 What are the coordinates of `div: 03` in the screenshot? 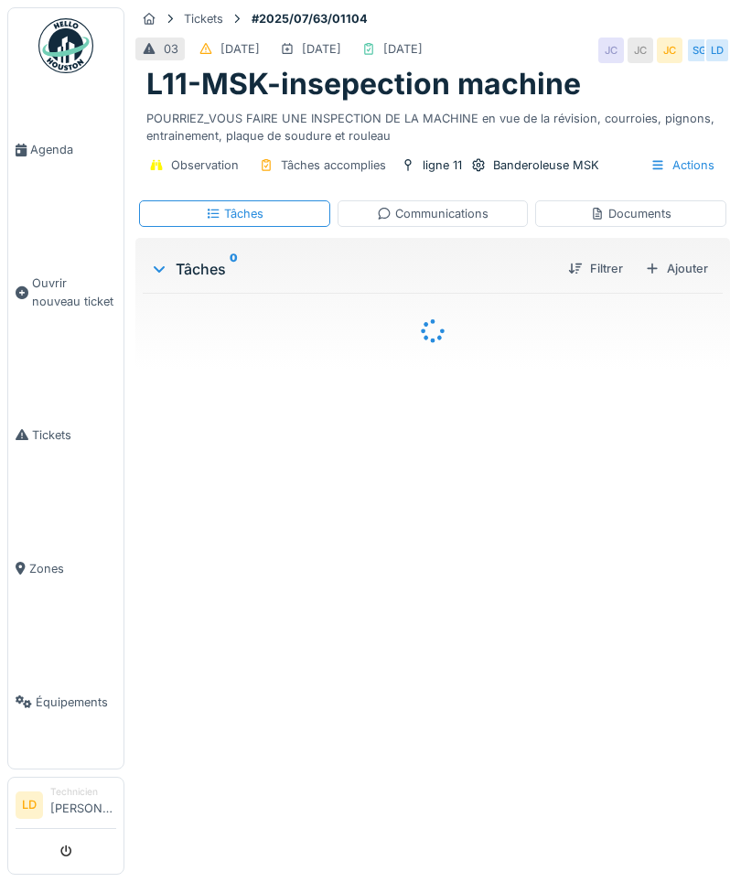 It's located at (171, 48).